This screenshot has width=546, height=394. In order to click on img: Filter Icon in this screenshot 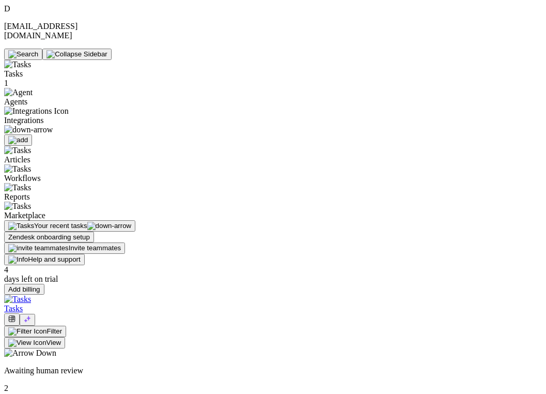, I will do `click(27, 331)`.